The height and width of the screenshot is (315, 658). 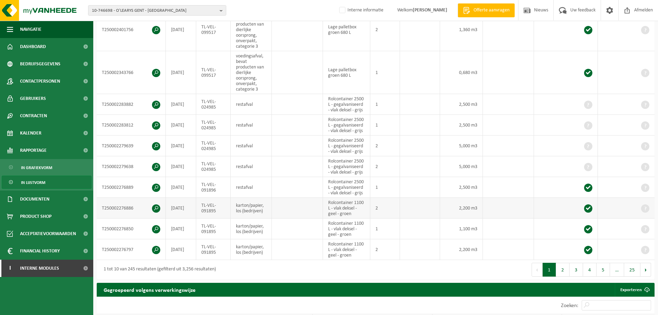 I want to click on span: Dashboard, so click(x=33, y=47).